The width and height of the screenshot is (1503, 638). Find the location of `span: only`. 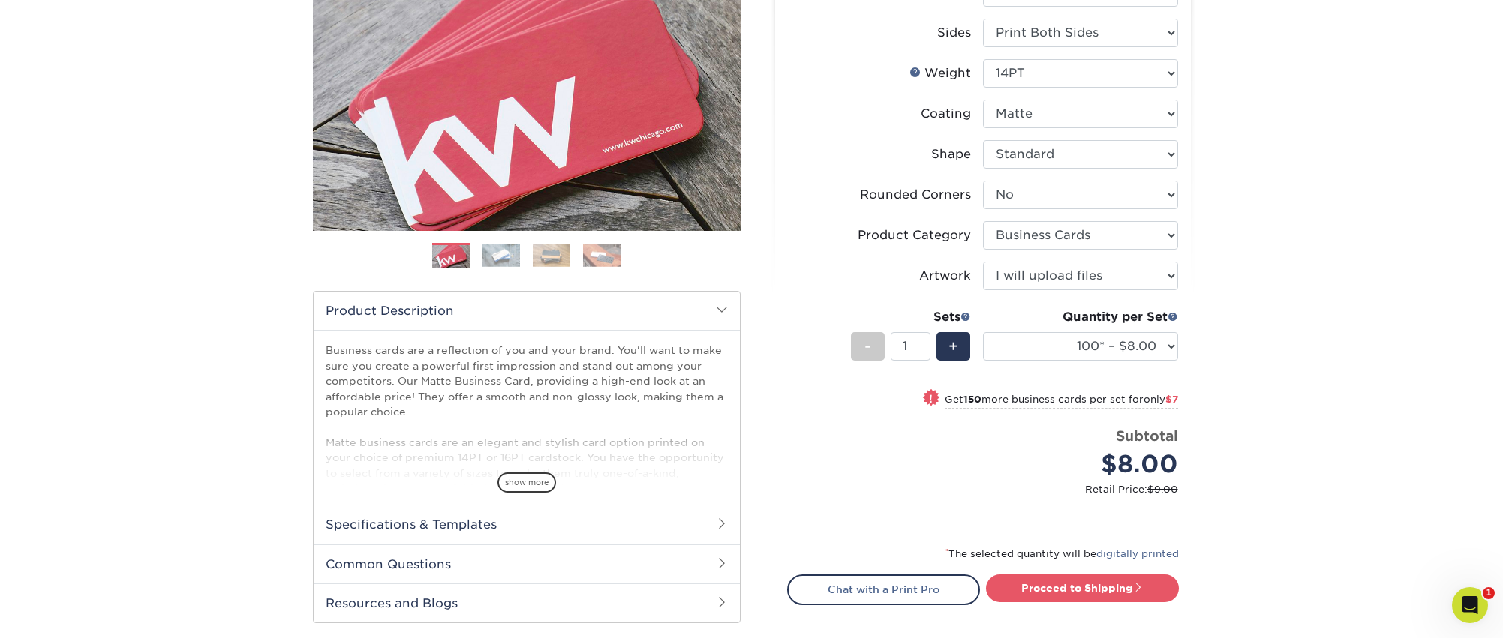

span: only is located at coordinates (1161, 399).